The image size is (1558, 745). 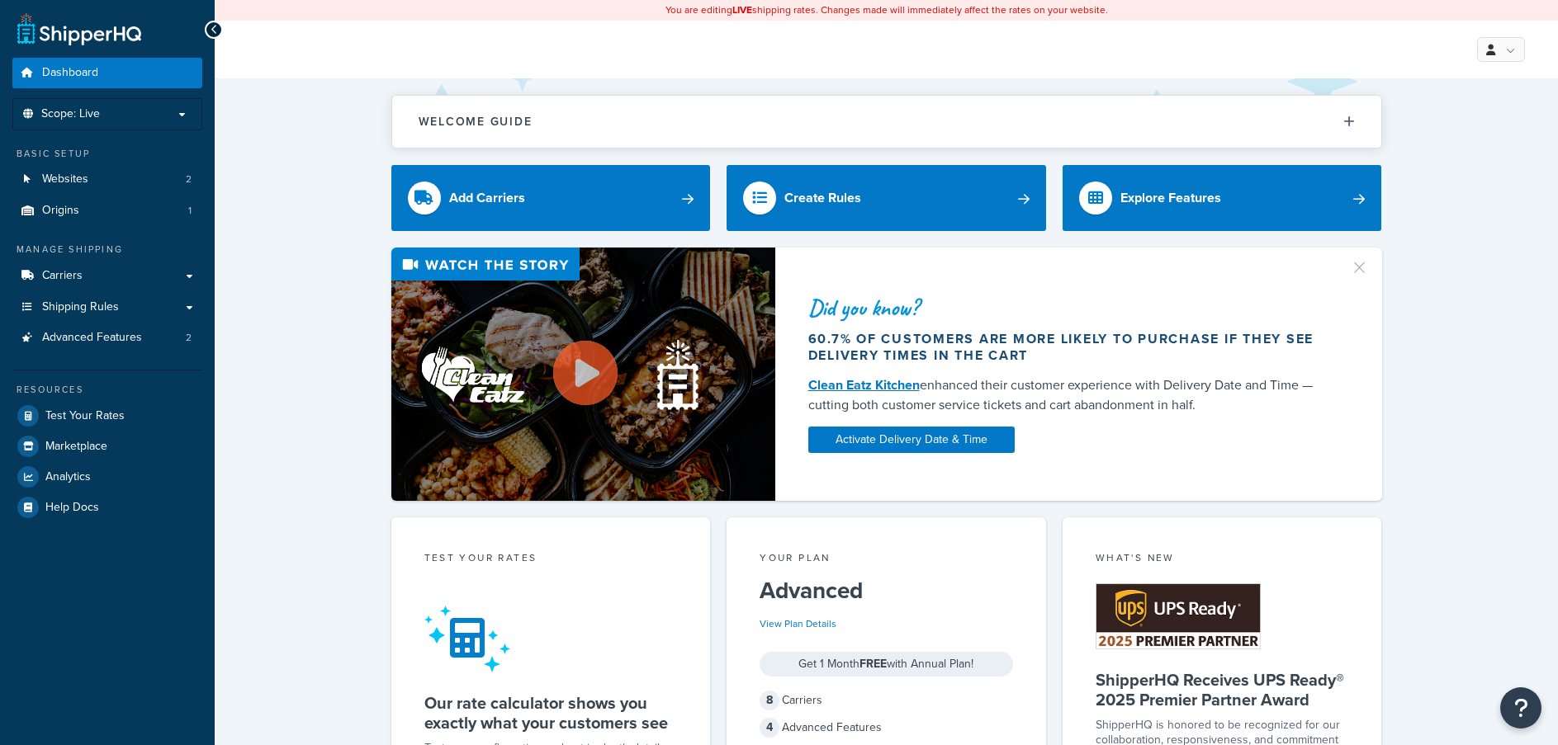 I want to click on li: Carriers, so click(x=107, y=276).